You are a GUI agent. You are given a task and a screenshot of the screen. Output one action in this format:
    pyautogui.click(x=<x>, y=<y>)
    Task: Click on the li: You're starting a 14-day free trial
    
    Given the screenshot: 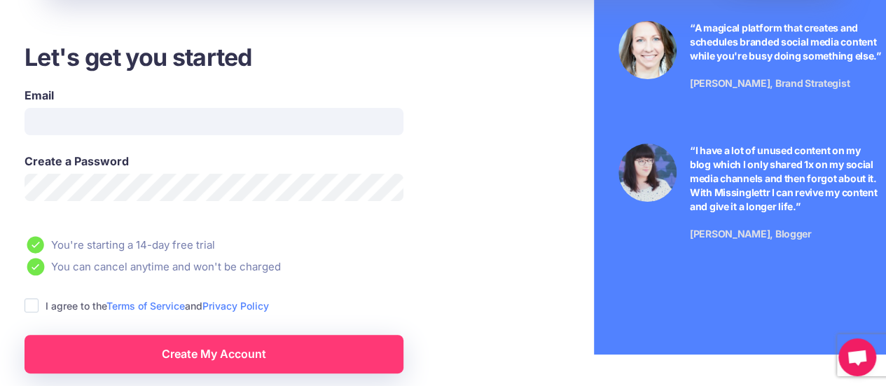 What is the action you would take?
    pyautogui.click(x=253, y=244)
    